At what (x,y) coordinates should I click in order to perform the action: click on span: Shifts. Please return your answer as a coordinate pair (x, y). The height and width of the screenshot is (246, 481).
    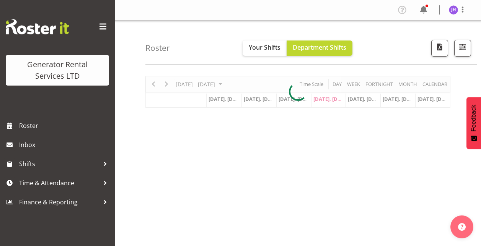
    Looking at the image, I should click on (59, 164).